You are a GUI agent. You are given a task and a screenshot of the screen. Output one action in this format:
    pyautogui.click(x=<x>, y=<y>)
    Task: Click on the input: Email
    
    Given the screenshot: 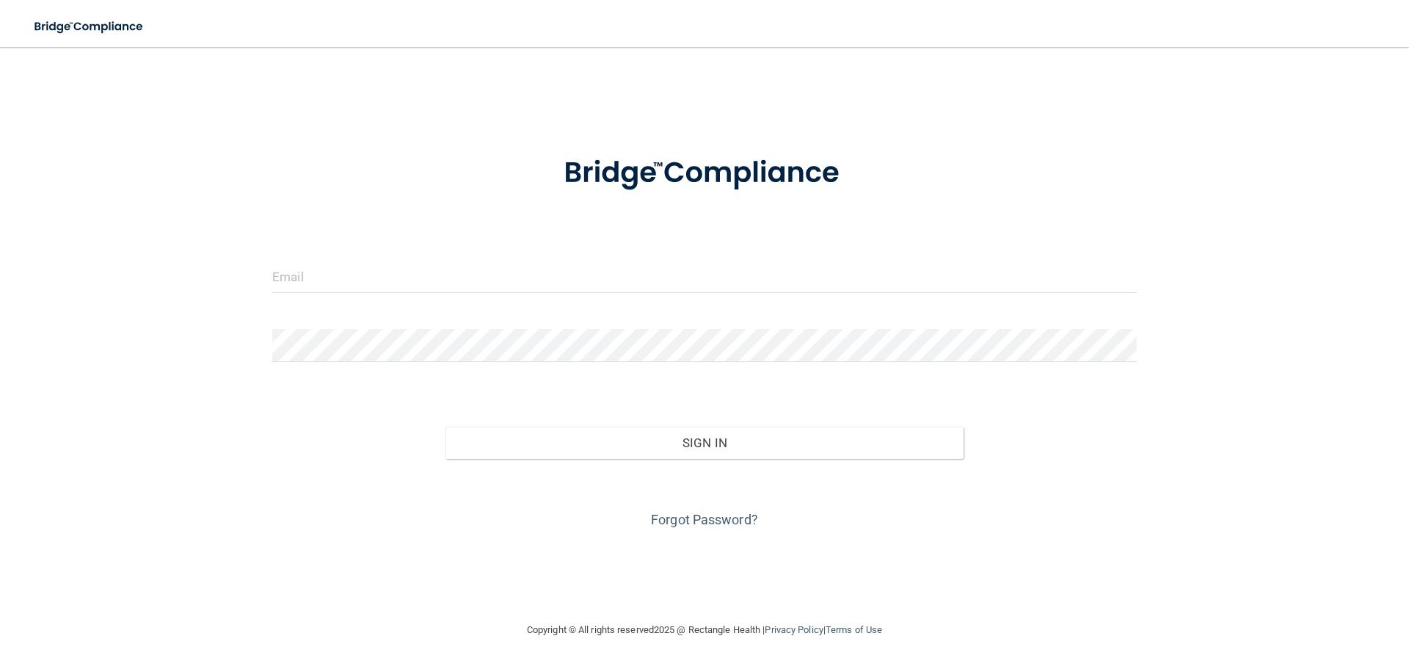 What is the action you would take?
    pyautogui.click(x=705, y=276)
    